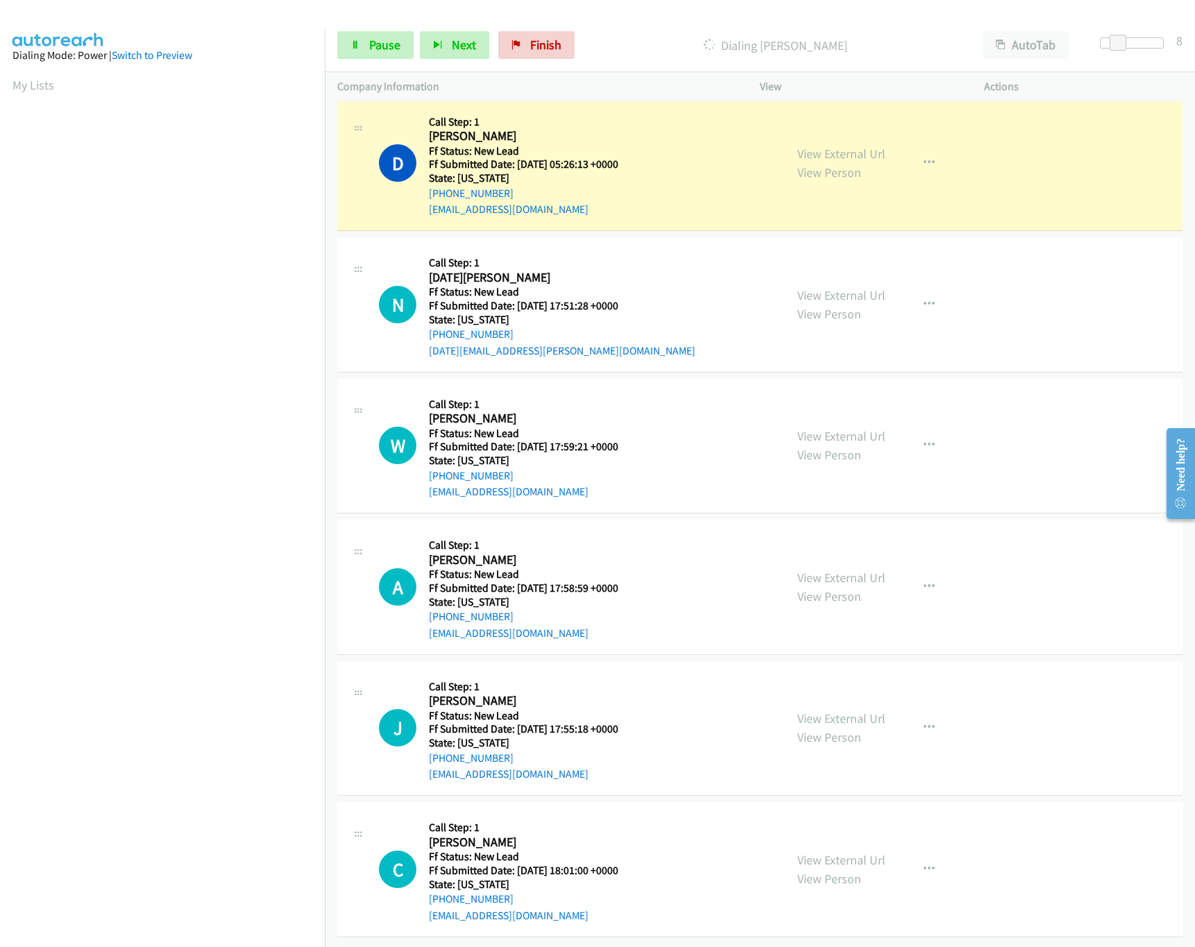 The height and width of the screenshot is (947, 1195). What do you see at coordinates (397, 445) in the screenshot?
I see `h1: W` at bounding box center [397, 445].